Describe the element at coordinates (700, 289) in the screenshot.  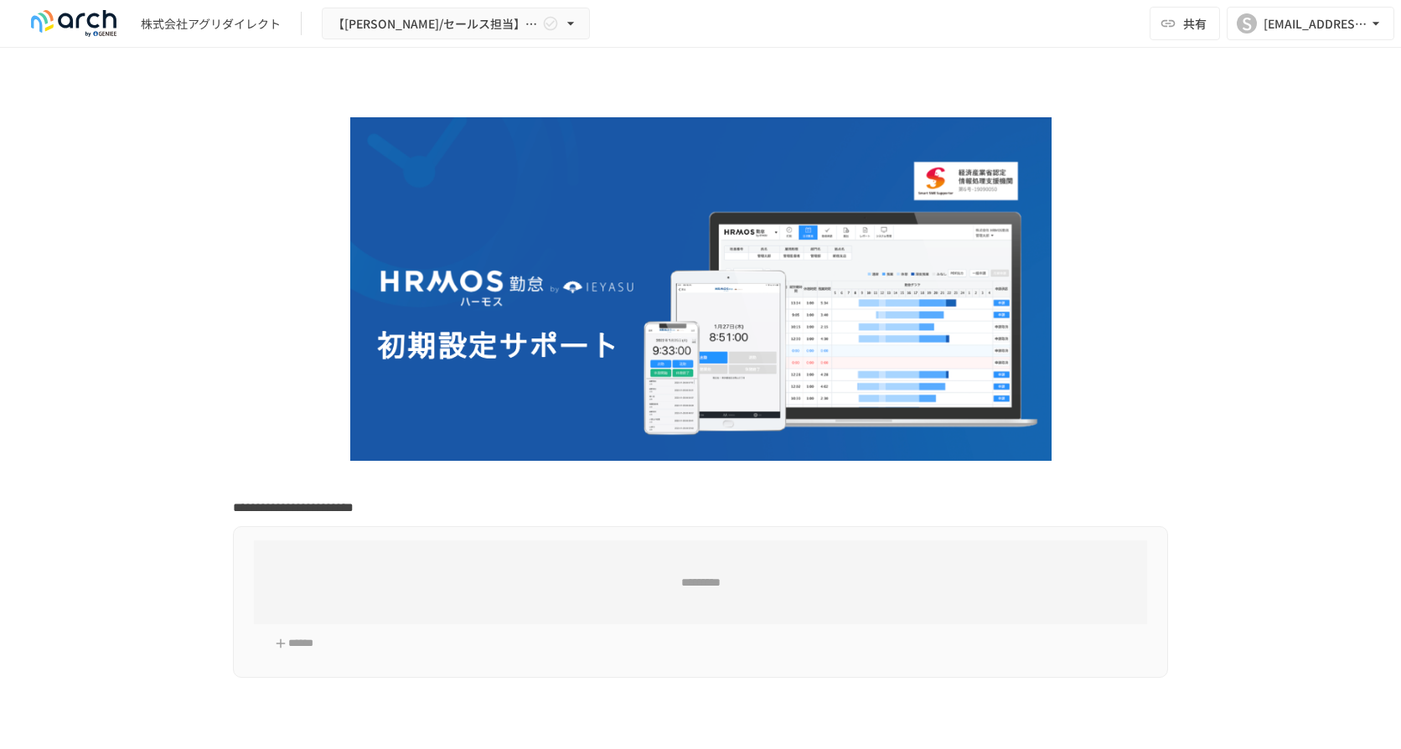
I see `img: GdztLVQAPnGLORo409ZpmnRQckwtTrMz8aHIKJZF2AQ` at that location.